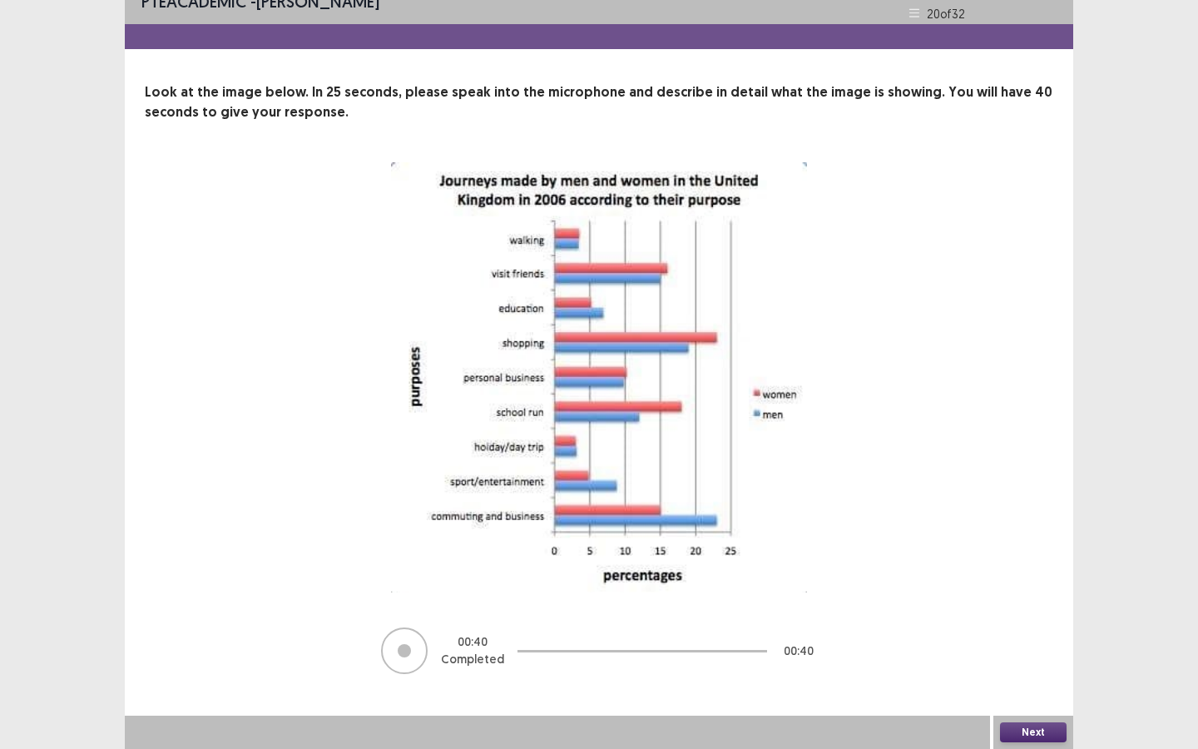  What do you see at coordinates (599, 102) in the screenshot?
I see `p: Look at the image below. In 25 seconds, please speak into the microphone and describe in detail w...` at bounding box center [599, 102].